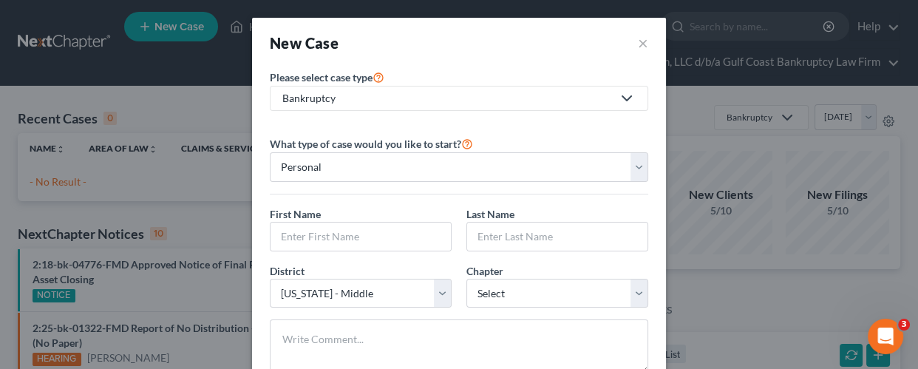 This screenshot has width=918, height=369. I want to click on div: Bankruptcy, so click(447, 98).